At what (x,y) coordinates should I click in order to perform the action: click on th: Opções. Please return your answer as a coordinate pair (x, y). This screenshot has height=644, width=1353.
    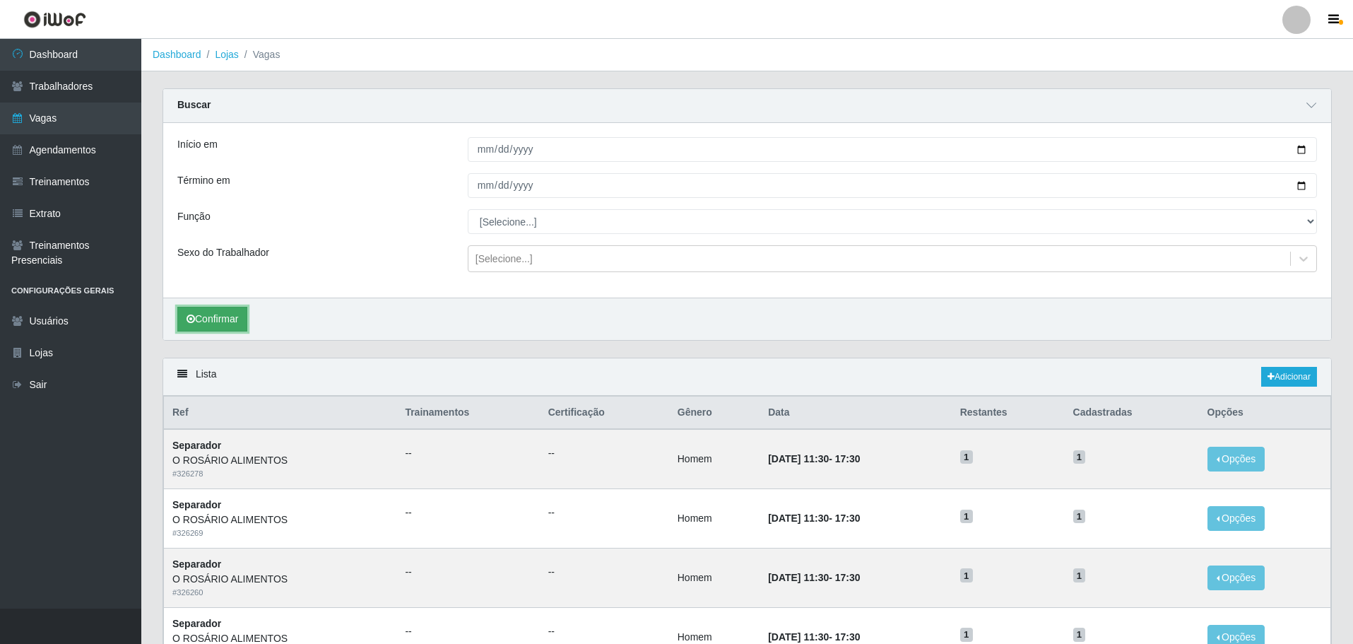
    Looking at the image, I should click on (1265, 413).